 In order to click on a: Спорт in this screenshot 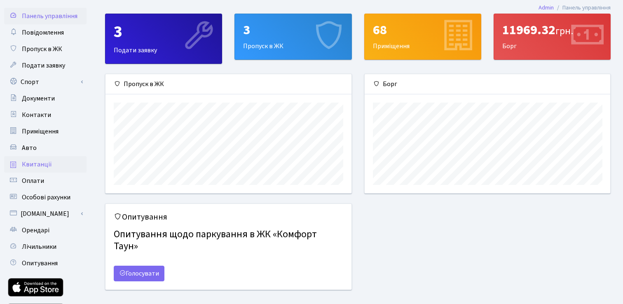, I will do `click(45, 82)`.